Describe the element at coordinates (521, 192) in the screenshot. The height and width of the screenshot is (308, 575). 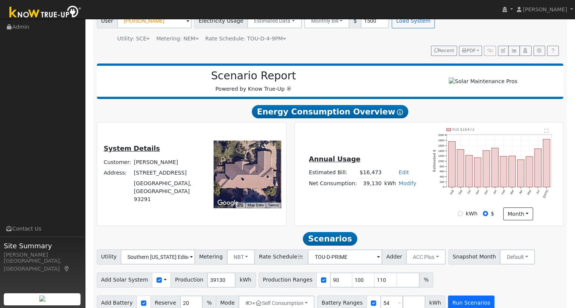
I see `text: Apr` at that location.